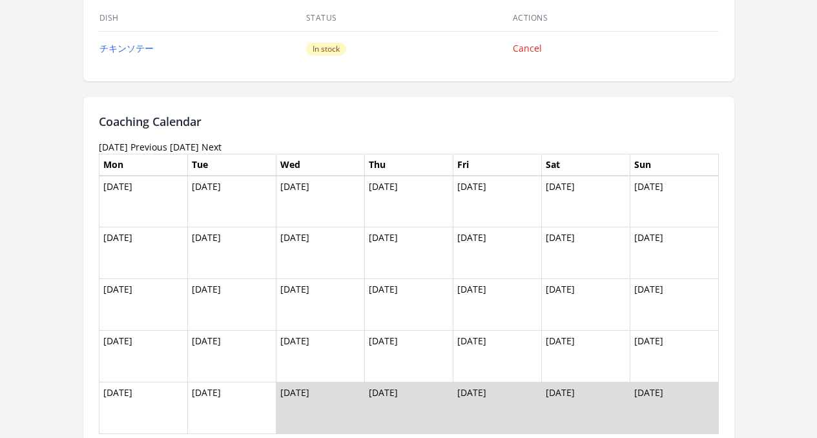 Image resolution: width=817 pixels, height=438 pixels. I want to click on th: Mon, so click(143, 165).